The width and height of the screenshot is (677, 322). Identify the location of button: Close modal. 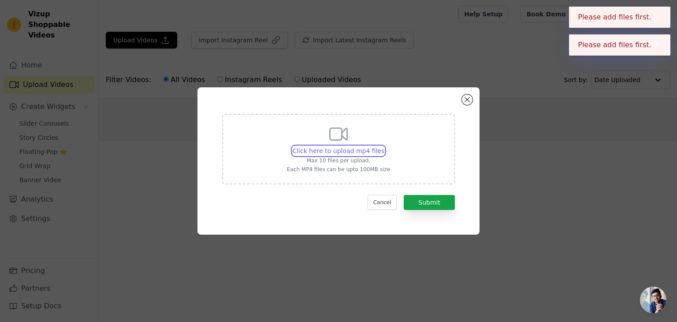
(467, 100).